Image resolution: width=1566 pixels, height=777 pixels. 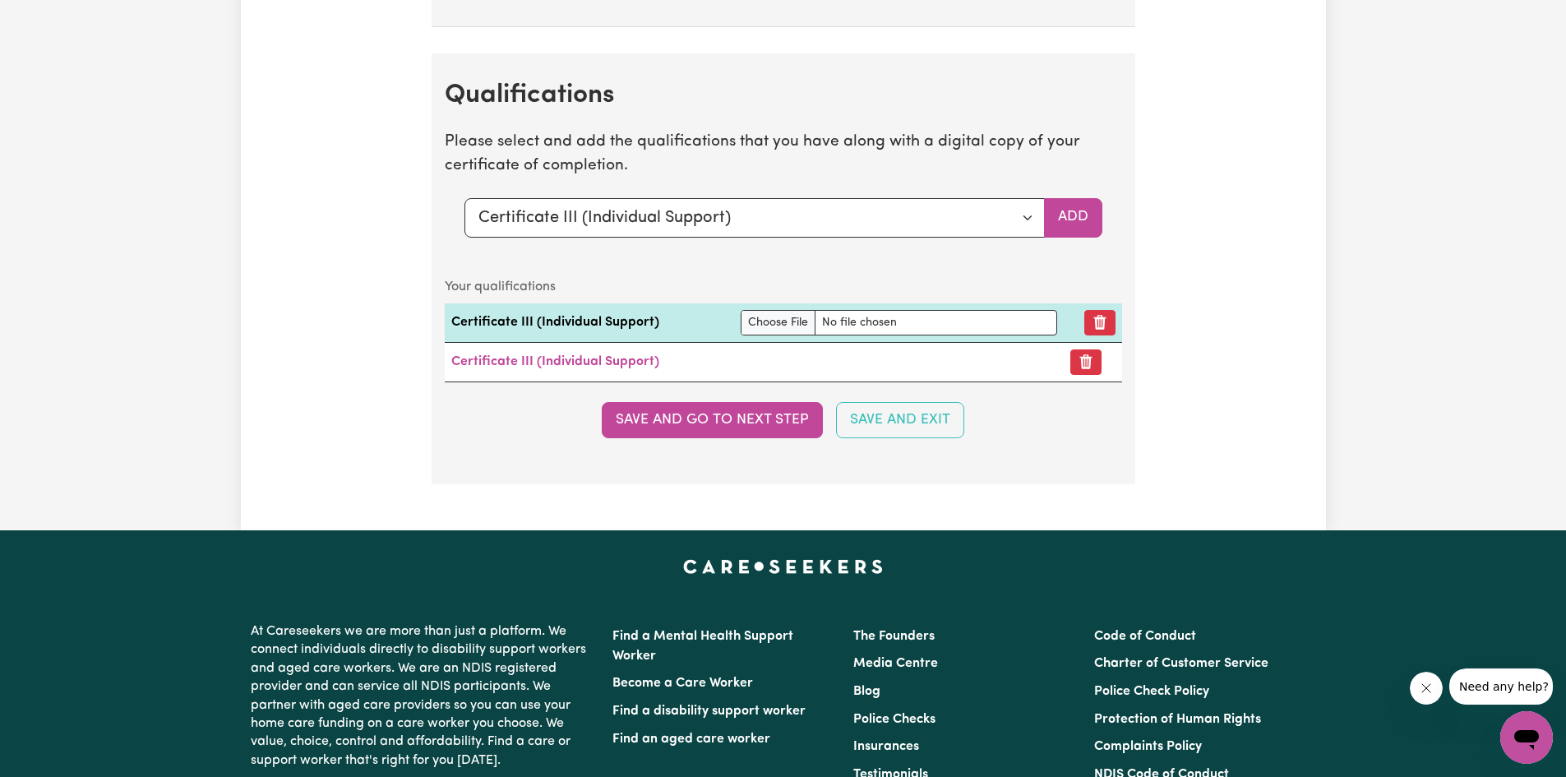 What do you see at coordinates (886, 746) in the screenshot?
I see `a: Insurances` at bounding box center [886, 746].